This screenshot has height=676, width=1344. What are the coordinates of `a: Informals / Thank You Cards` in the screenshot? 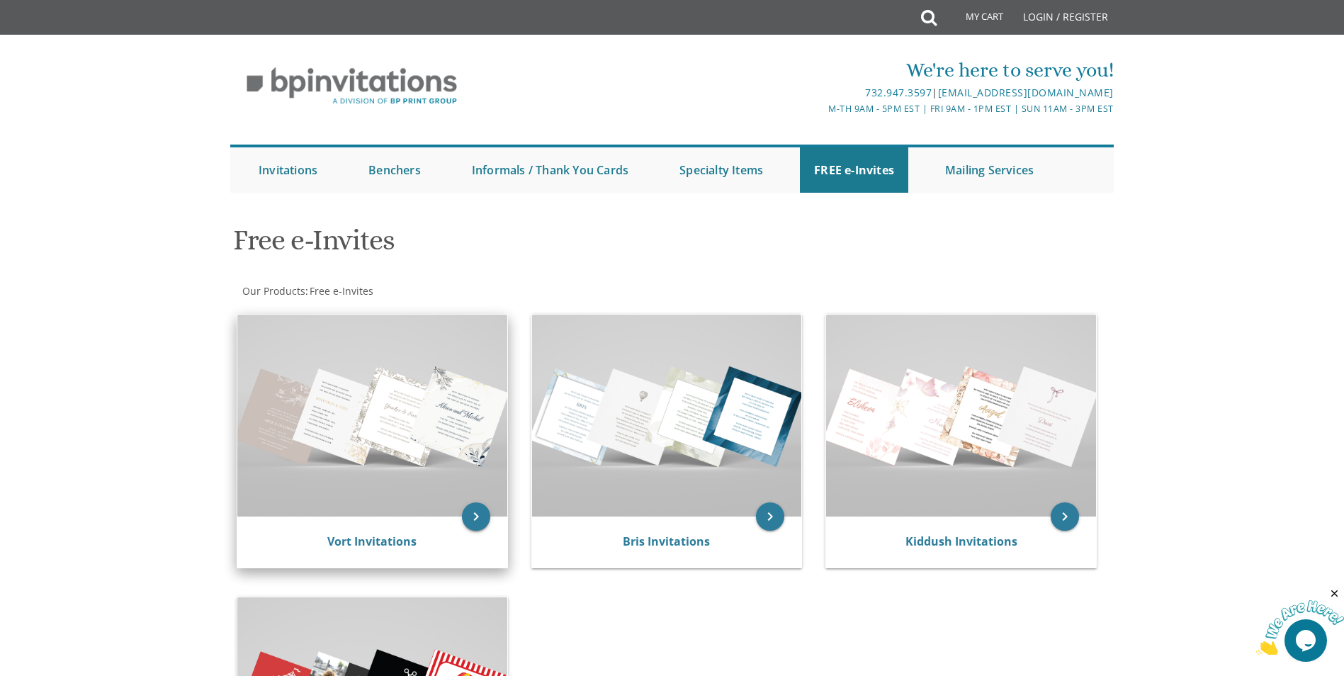 It's located at (550, 170).